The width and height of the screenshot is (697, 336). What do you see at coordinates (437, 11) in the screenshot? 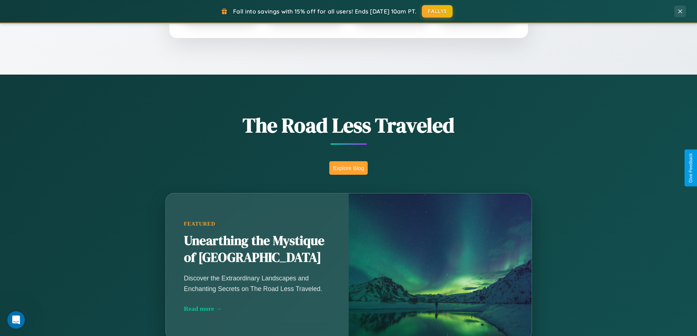
I see `button: FALL15` at bounding box center [437, 11].